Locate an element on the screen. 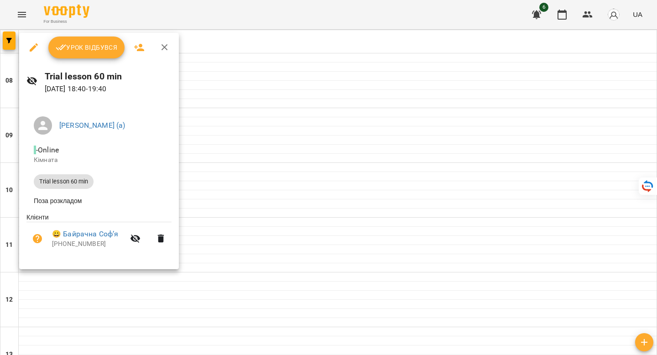  span: - Online is located at coordinates (47, 150).